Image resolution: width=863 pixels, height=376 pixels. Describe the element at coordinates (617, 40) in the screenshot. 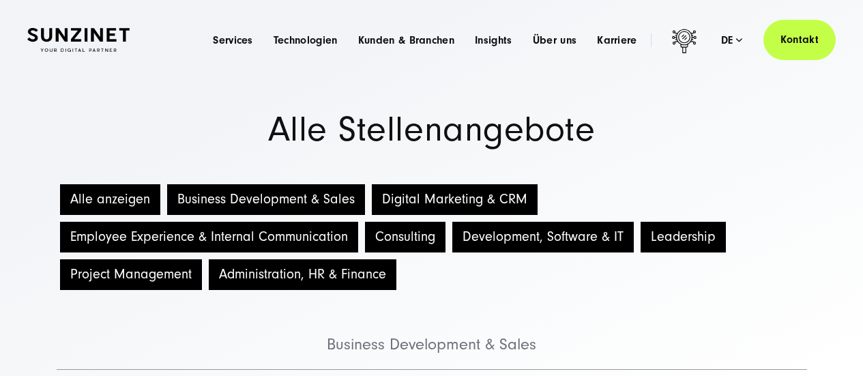

I see `a: Karriere` at that location.